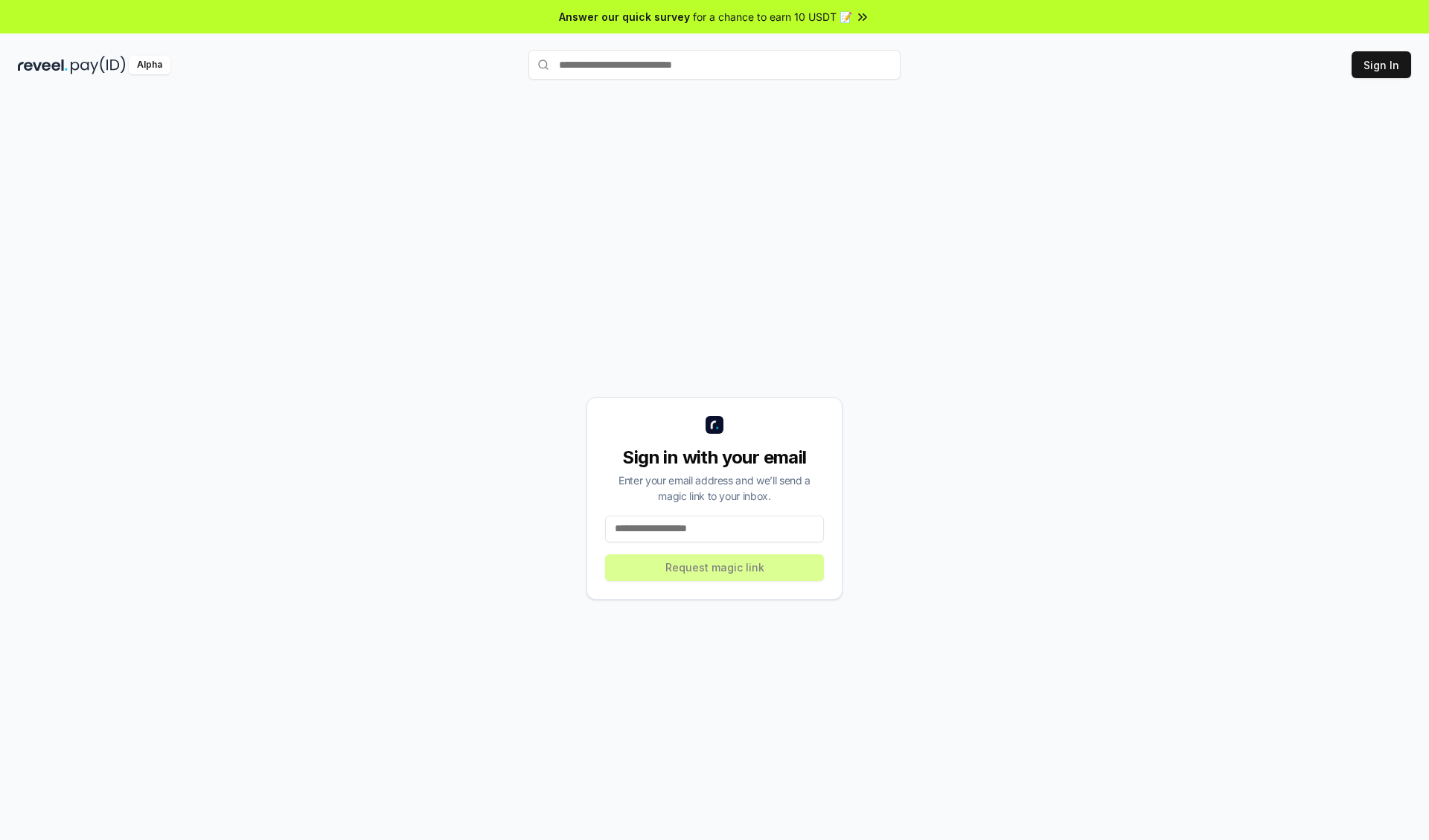 This screenshot has height=840, width=1429. What do you see at coordinates (714, 488) in the screenshot?
I see `div: Enter your email address and we’ll send a magic link to your inbox.` at bounding box center [714, 488].